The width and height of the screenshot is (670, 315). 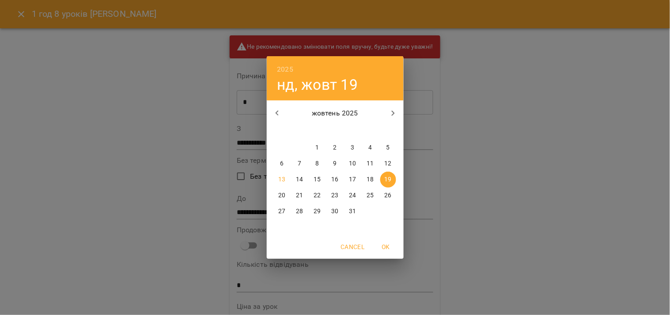 What do you see at coordinates (388, 131) in the screenshot?
I see `span: нд` at bounding box center [388, 131].